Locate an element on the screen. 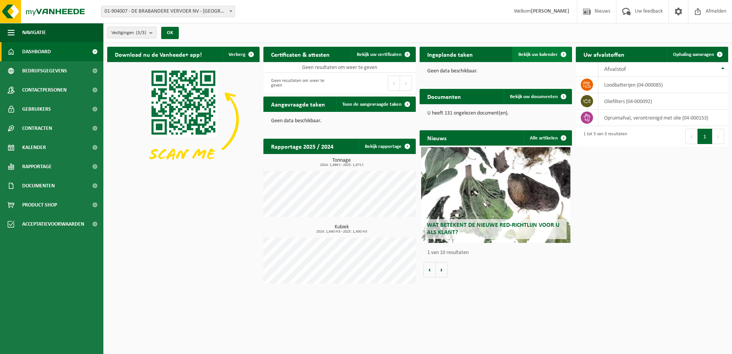 The width and height of the screenshot is (732, 354). button: Vestigingen(3/3) is located at coordinates (132, 33).